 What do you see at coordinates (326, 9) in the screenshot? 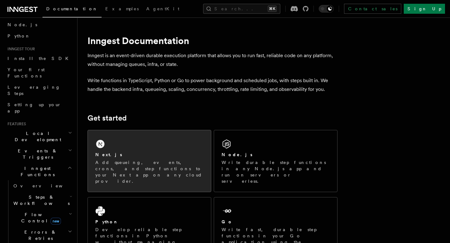
I see `button: Toggle dark mode` at bounding box center [326, 9].